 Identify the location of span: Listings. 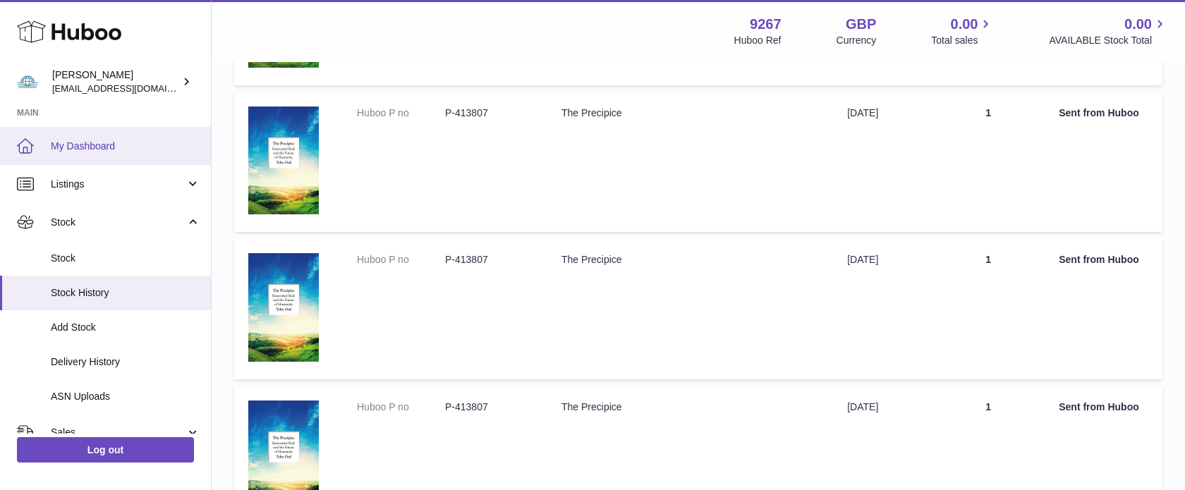
(118, 184).